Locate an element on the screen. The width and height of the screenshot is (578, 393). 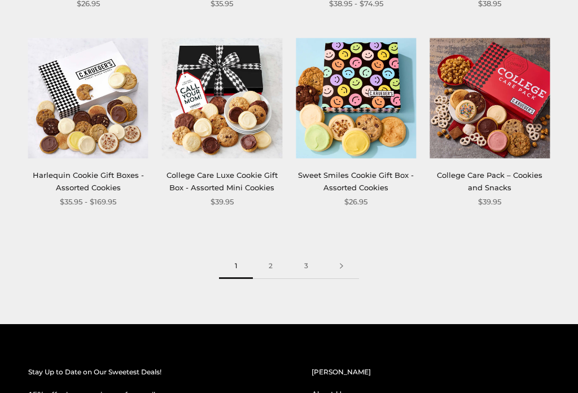
h2: Stay Up to Date on Our Sweetest Deals! is located at coordinates (147, 372).